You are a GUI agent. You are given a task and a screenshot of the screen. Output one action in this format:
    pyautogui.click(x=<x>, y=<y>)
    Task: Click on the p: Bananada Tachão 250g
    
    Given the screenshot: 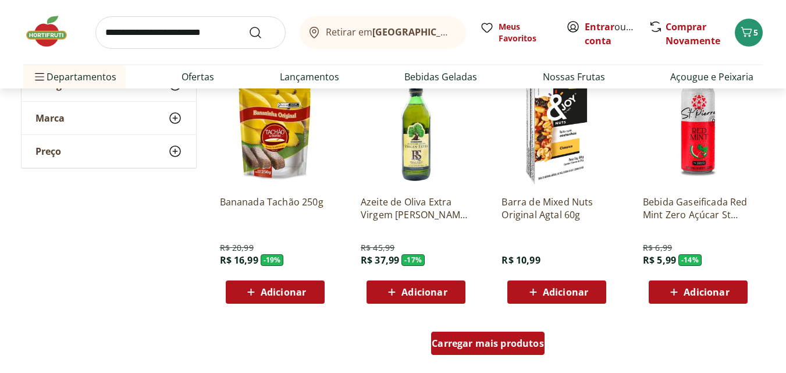 What is the action you would take?
    pyautogui.click(x=275, y=208)
    